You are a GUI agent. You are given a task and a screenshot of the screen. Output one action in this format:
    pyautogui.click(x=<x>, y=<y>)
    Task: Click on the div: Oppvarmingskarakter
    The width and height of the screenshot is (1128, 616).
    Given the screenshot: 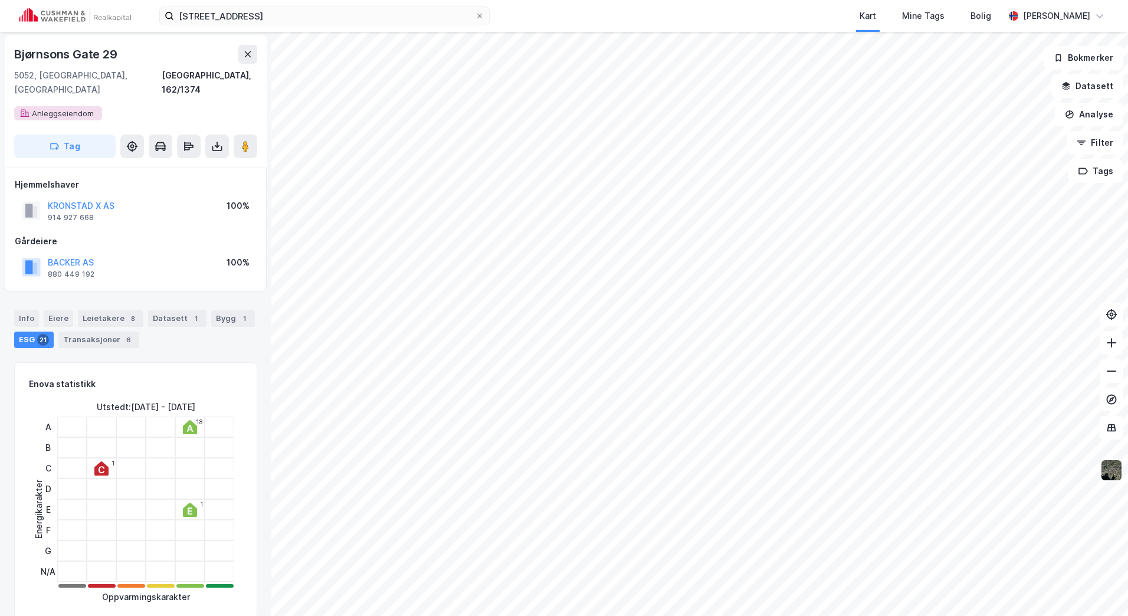 What is the action you would take?
    pyautogui.click(x=146, y=597)
    